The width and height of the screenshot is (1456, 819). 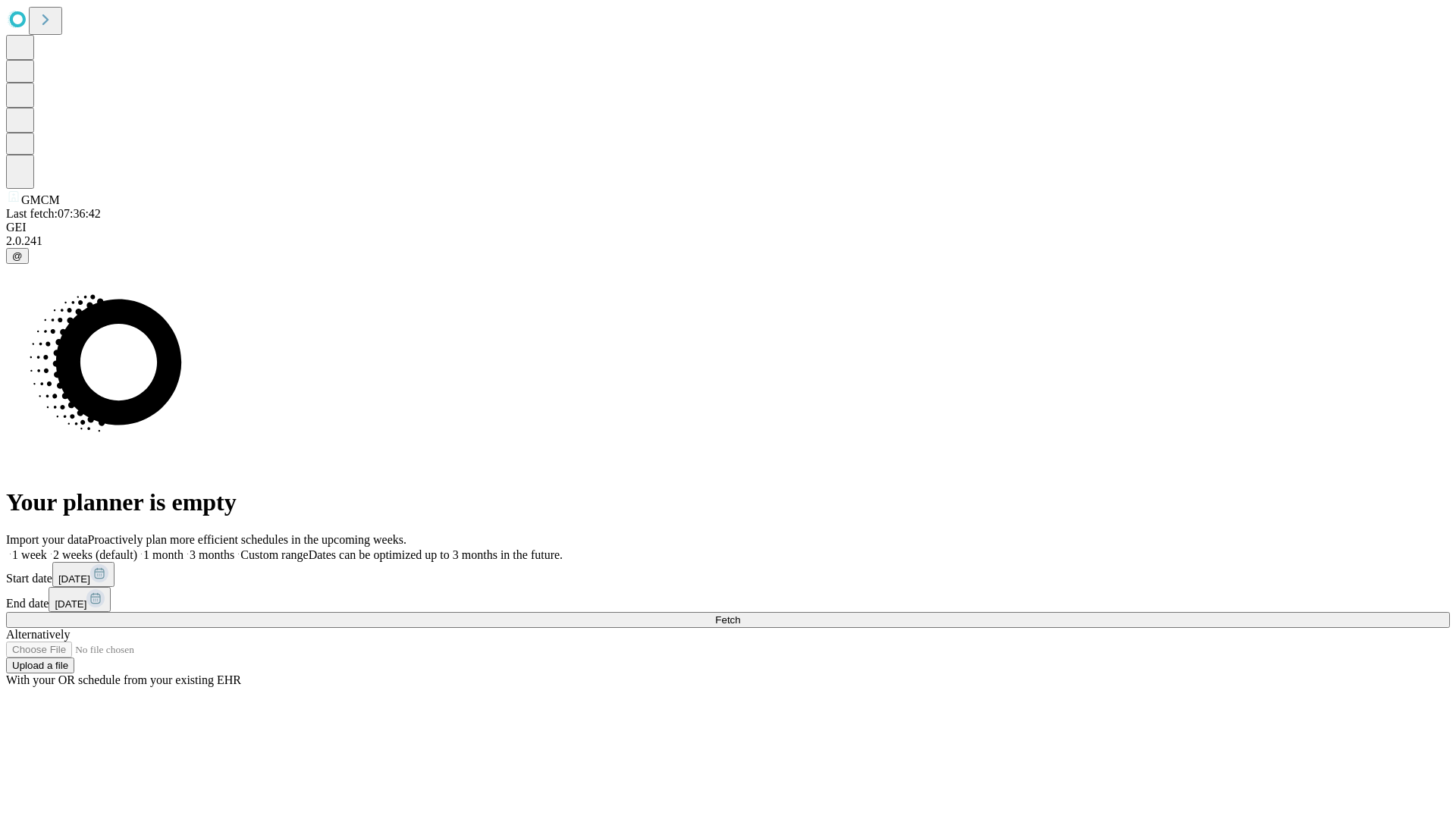 I want to click on span: Alternatively, so click(x=38, y=634).